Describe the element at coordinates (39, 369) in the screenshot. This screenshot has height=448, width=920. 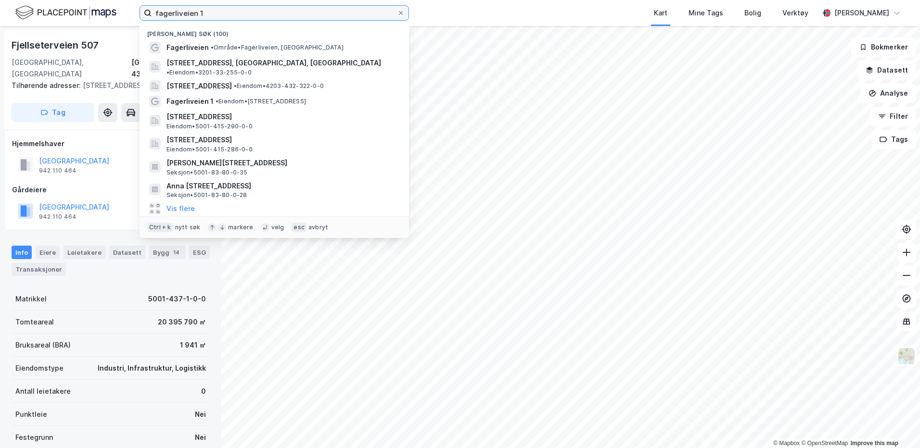
I see `div: Eiendomstype` at that location.